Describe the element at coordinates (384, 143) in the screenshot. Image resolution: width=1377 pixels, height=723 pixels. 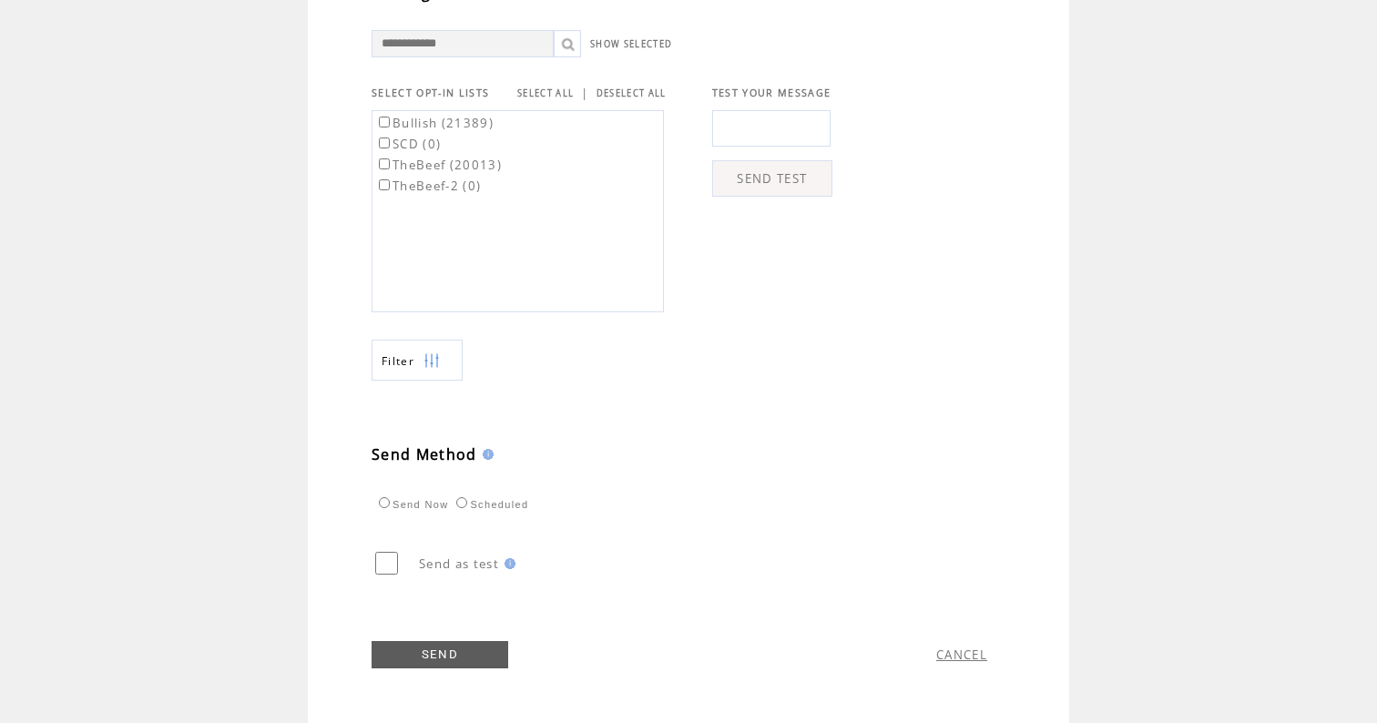
I see `input: SCD (0)` at that location.